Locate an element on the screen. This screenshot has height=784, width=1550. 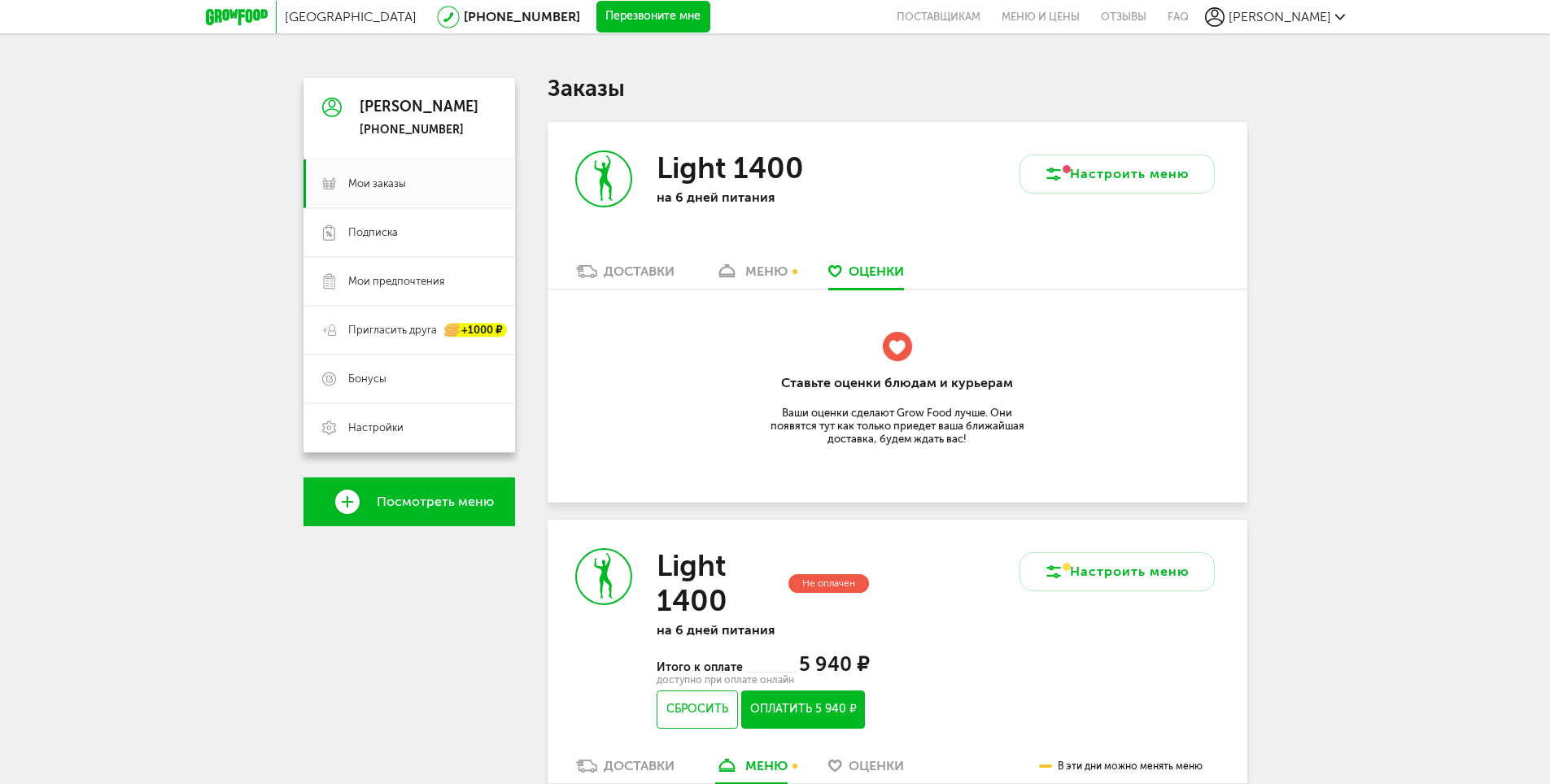
a: Настройки is located at coordinates (409, 428).